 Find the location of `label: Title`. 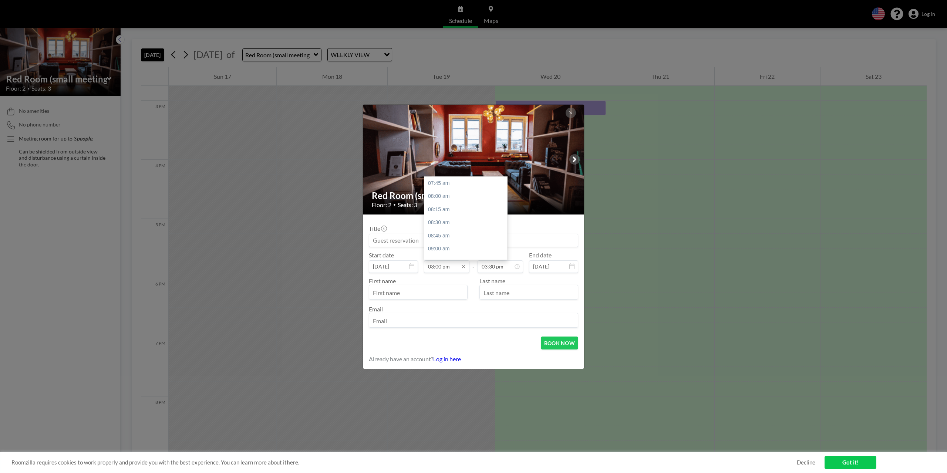

label: Title is located at coordinates (377, 229).